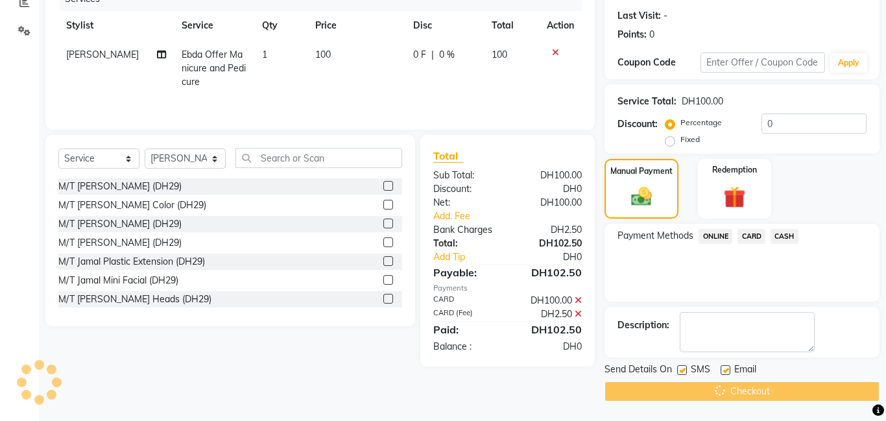 The width and height of the screenshot is (886, 421). What do you see at coordinates (507, 216) in the screenshot?
I see `a: Add. Fee` at bounding box center [507, 216].